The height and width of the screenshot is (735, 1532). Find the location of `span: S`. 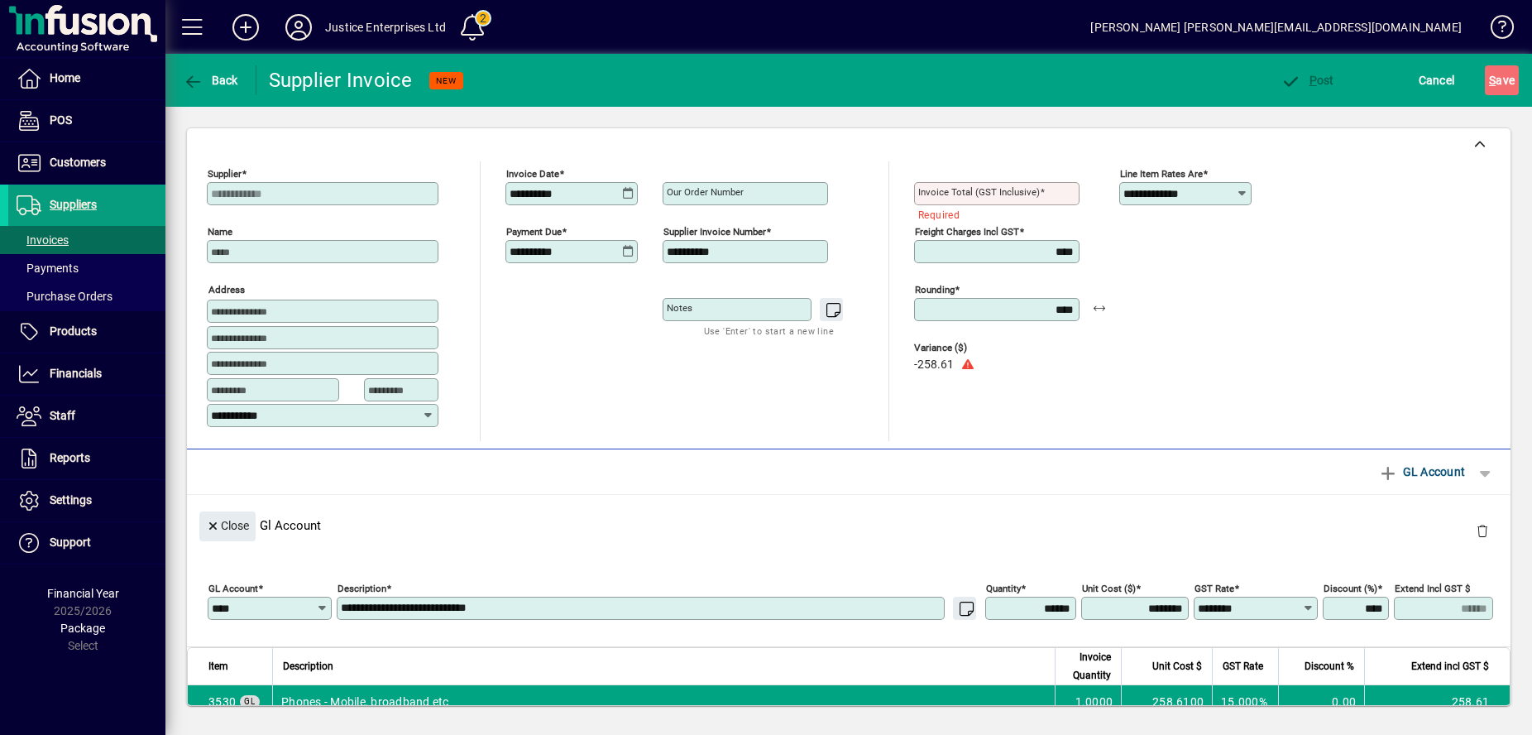

span: S is located at coordinates (1493, 80).